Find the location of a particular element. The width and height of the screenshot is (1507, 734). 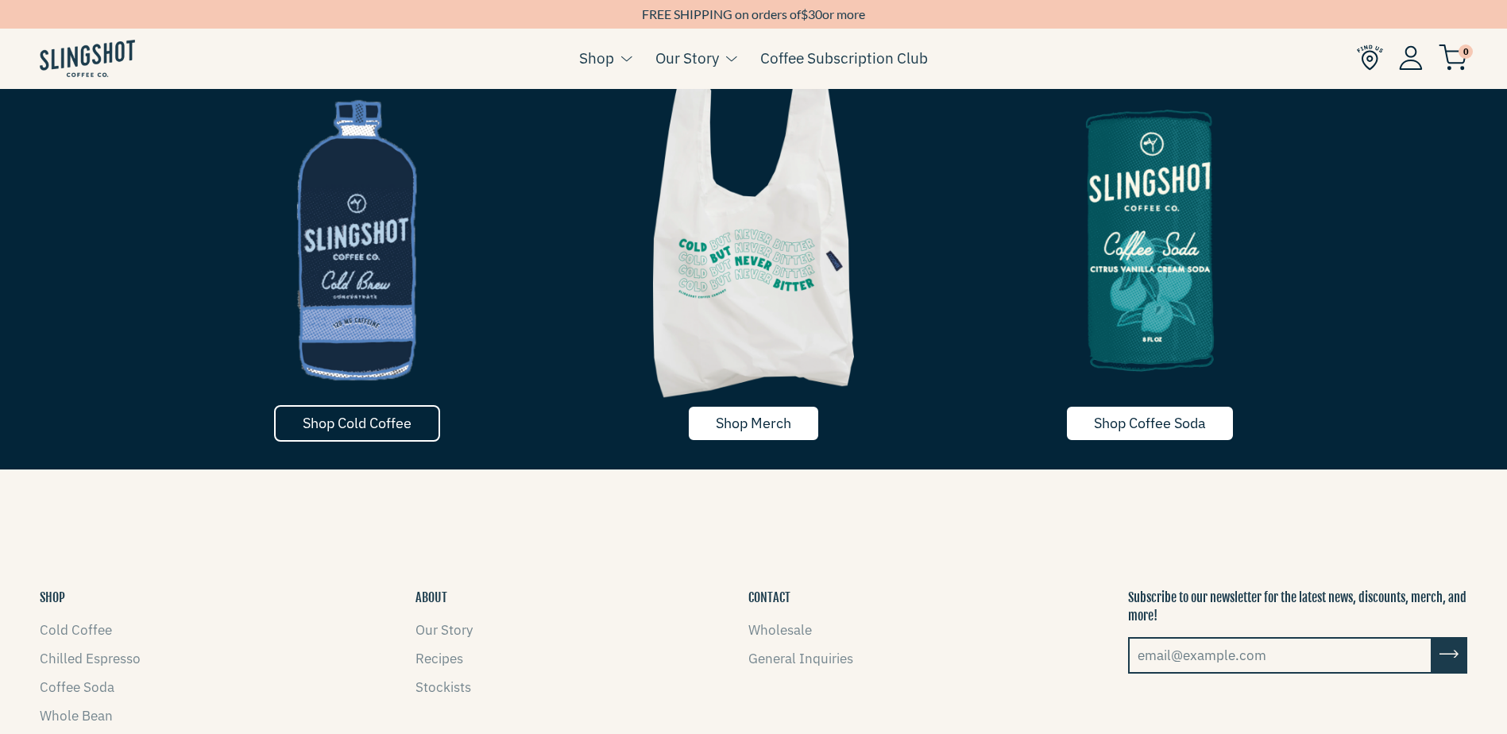

span: 0 is located at coordinates (1466, 52).